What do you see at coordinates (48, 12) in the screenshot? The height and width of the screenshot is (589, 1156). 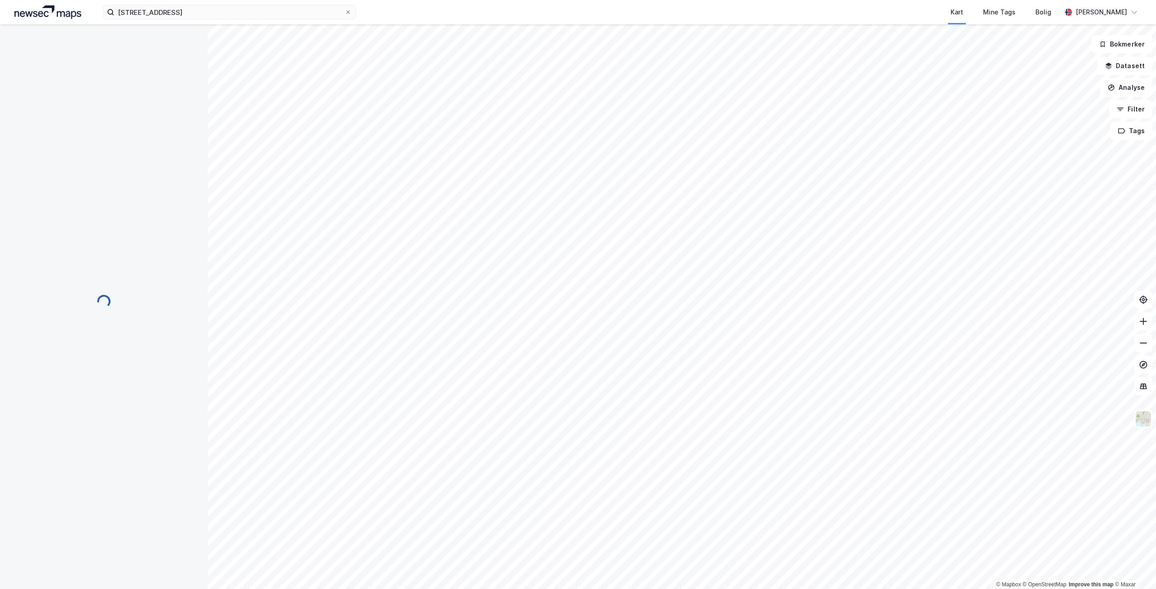 I see `img: logo.a4113a55bc3d86da70a041830d287a7e.svg` at bounding box center [48, 12].